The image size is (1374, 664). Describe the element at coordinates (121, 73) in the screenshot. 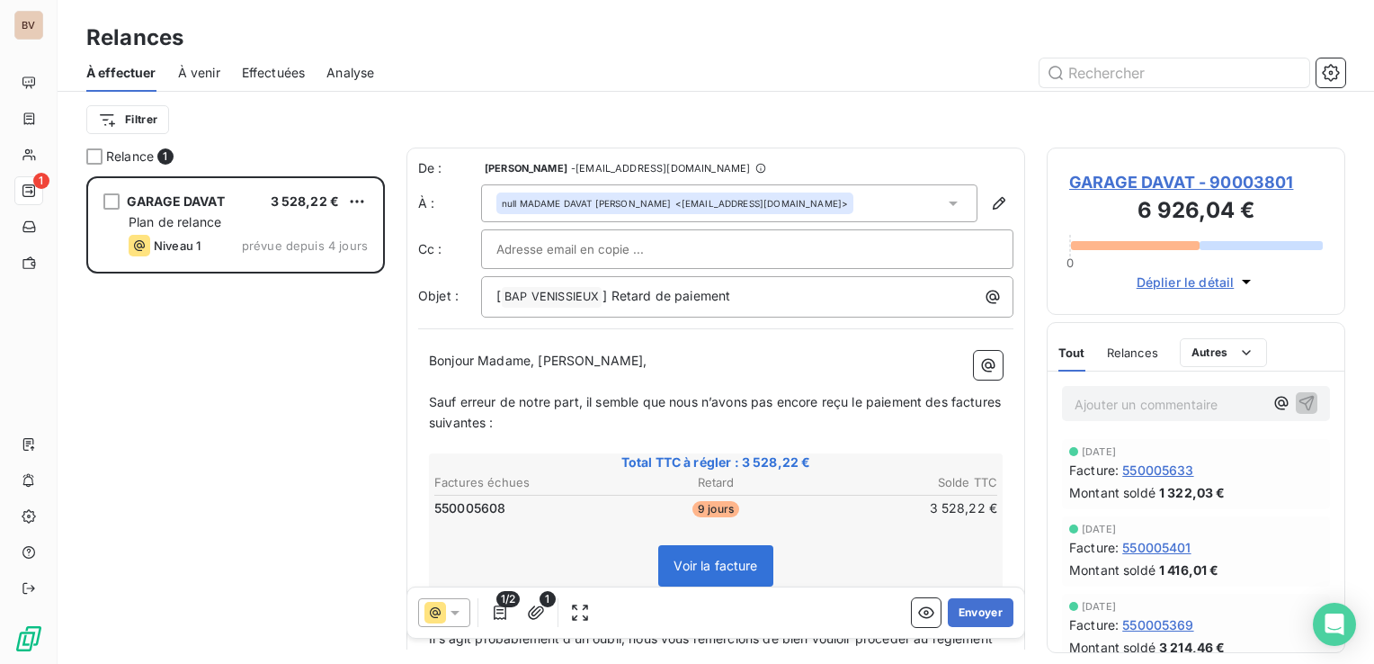

I see `span: À effectuer` at that location.